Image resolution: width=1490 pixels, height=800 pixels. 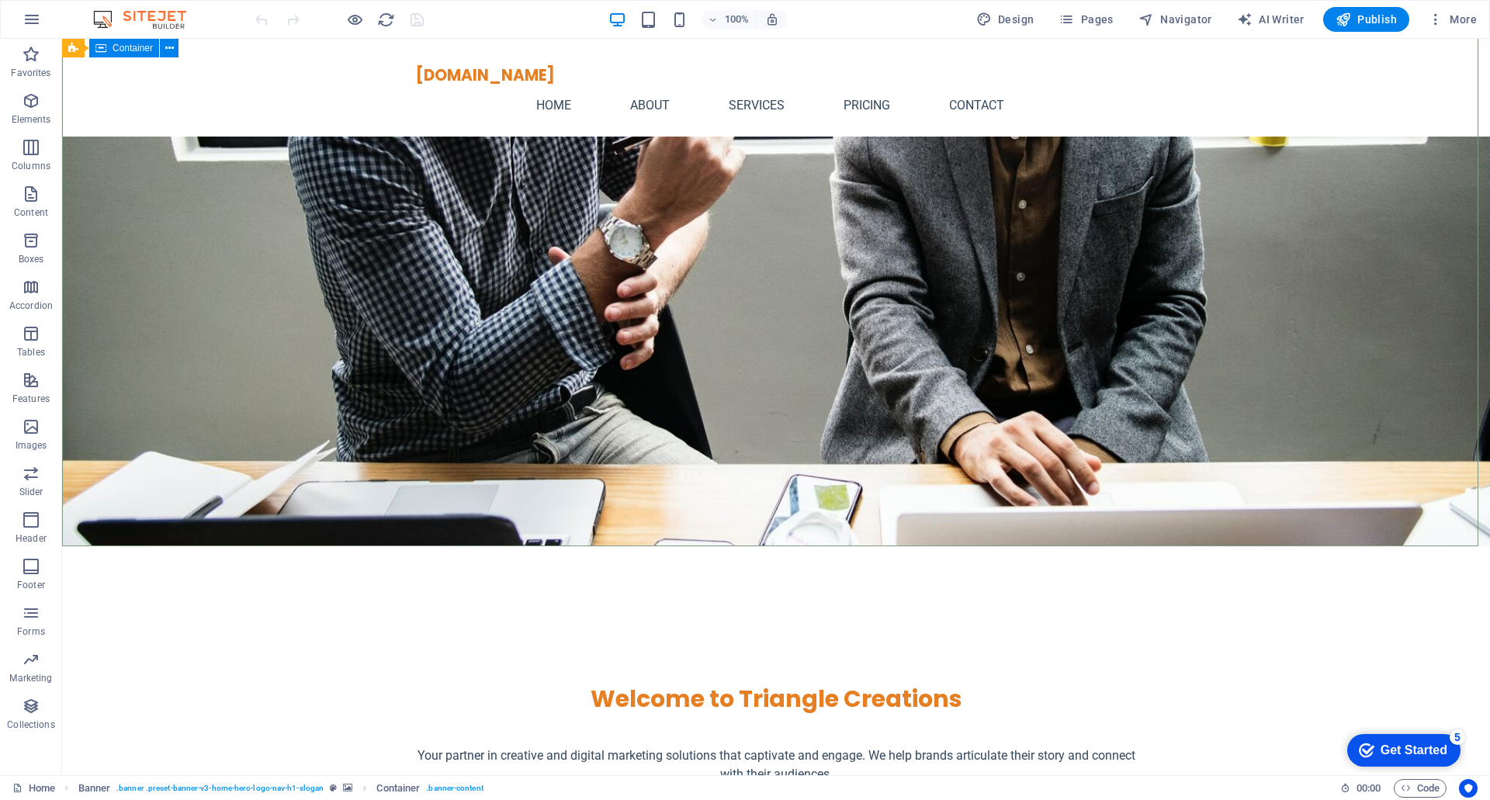 I want to click on button: AI Writer, so click(x=1270, y=19).